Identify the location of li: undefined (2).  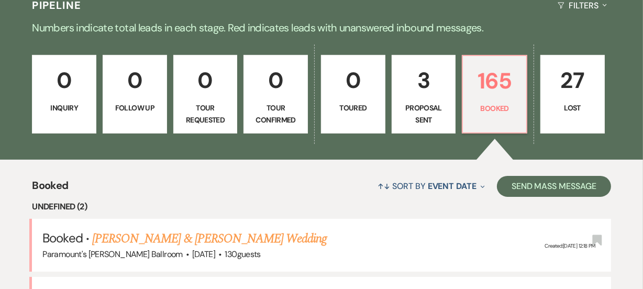
(321, 207).